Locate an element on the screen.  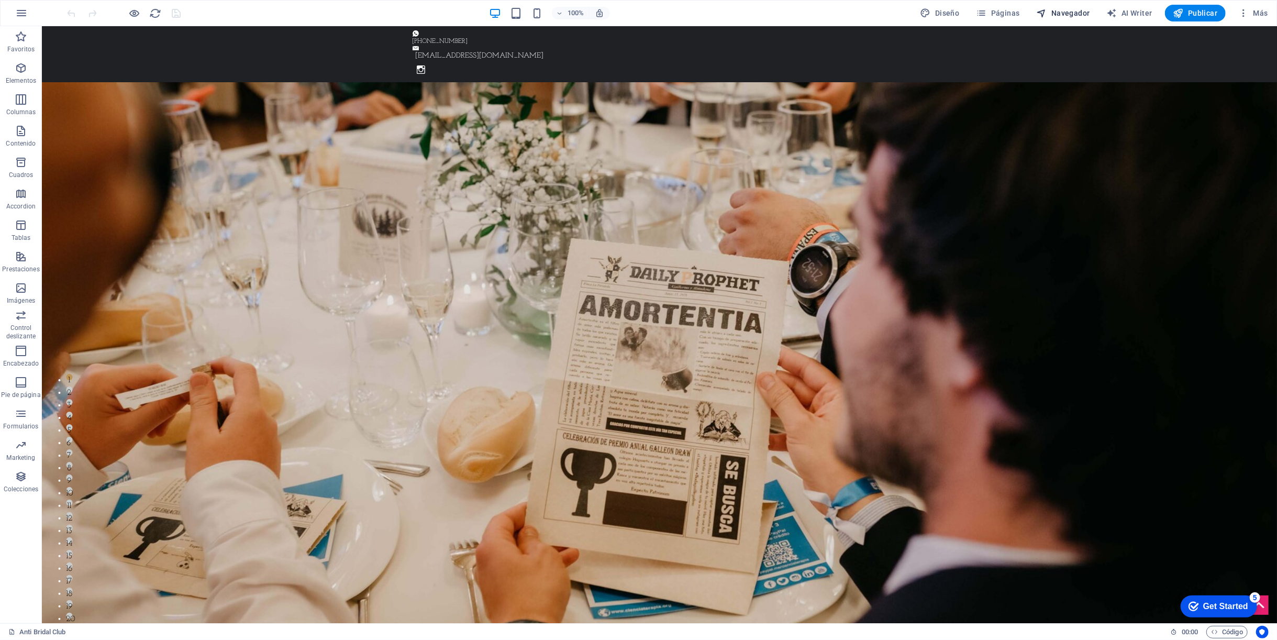
h6: 100% is located at coordinates (576, 13).